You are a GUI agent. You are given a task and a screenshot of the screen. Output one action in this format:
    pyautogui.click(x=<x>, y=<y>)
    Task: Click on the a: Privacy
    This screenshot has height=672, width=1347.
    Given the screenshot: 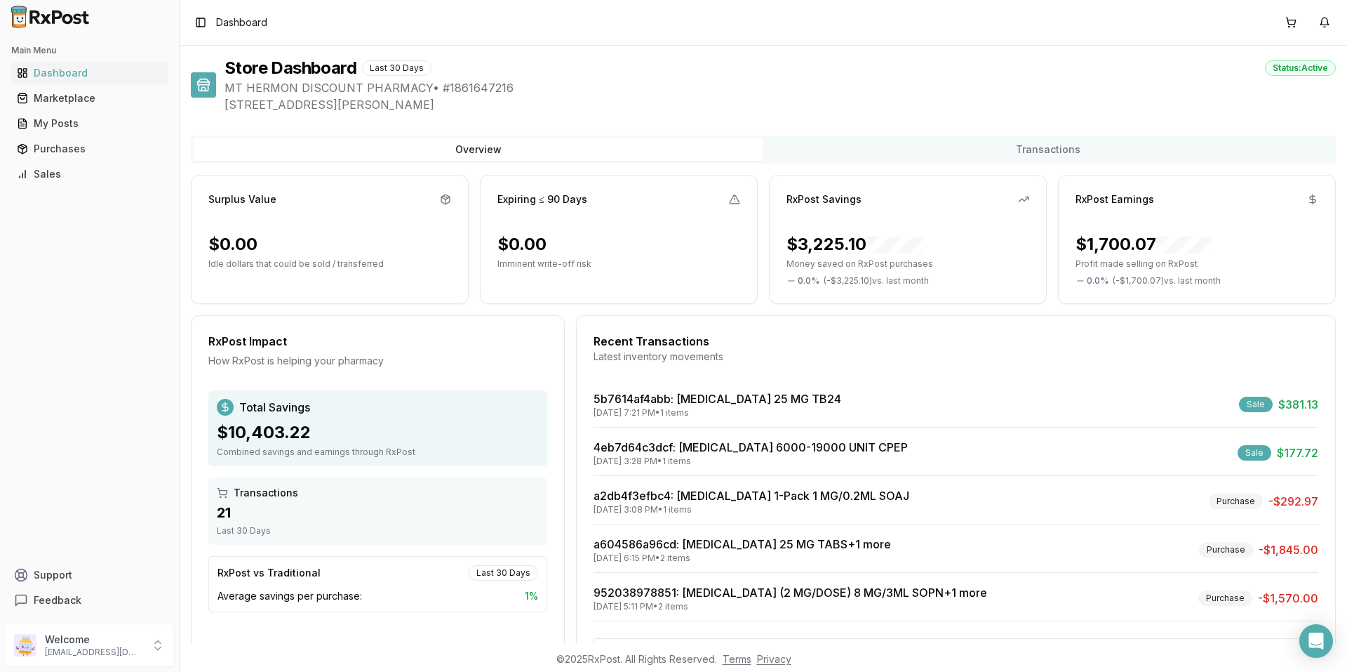 What is the action you would take?
    pyautogui.click(x=774, y=658)
    